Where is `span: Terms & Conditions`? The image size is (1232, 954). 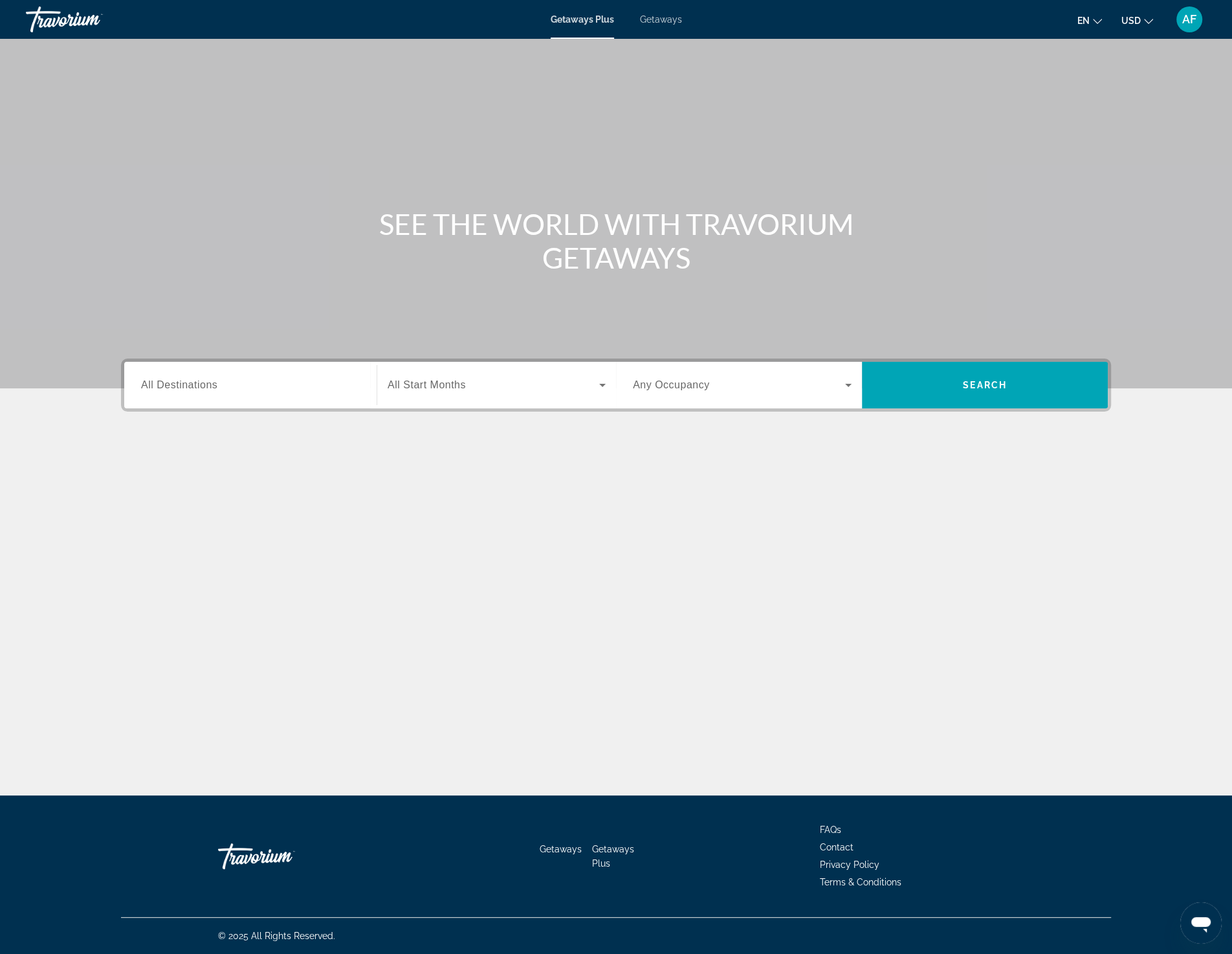 span: Terms & Conditions is located at coordinates (861, 882).